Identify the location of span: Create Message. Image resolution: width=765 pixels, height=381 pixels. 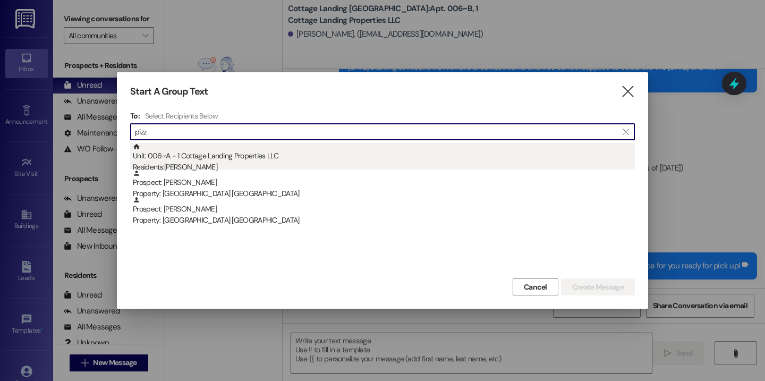
(597, 287).